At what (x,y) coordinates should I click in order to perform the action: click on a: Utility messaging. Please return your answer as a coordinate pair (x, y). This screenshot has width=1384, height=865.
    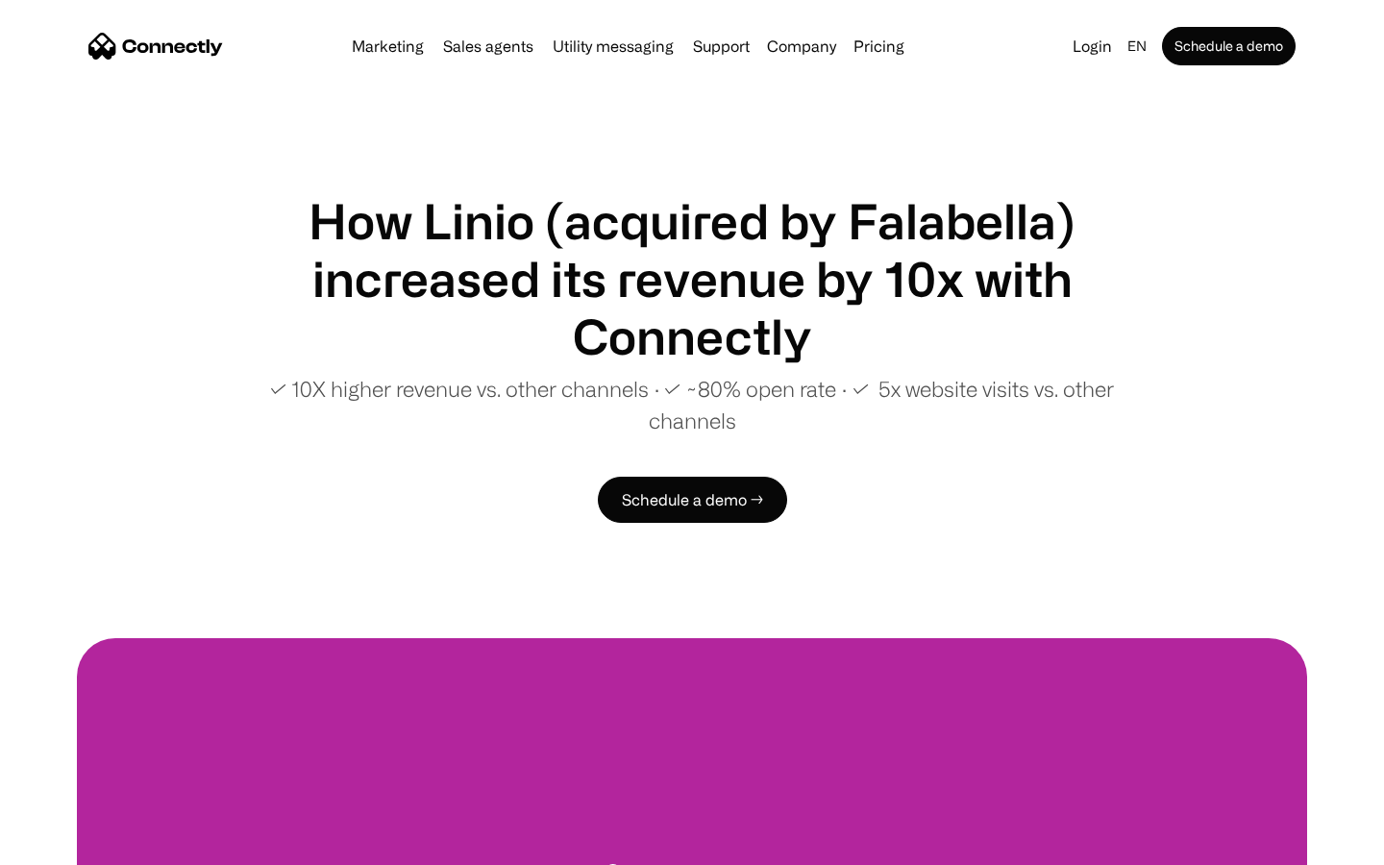
    Looking at the image, I should click on (613, 46).